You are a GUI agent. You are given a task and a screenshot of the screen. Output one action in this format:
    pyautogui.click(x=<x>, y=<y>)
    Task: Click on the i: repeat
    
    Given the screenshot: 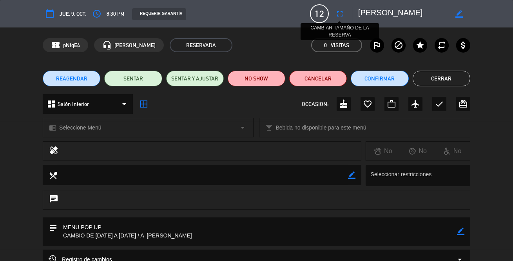 What is the action you would take?
    pyautogui.click(x=442, y=45)
    